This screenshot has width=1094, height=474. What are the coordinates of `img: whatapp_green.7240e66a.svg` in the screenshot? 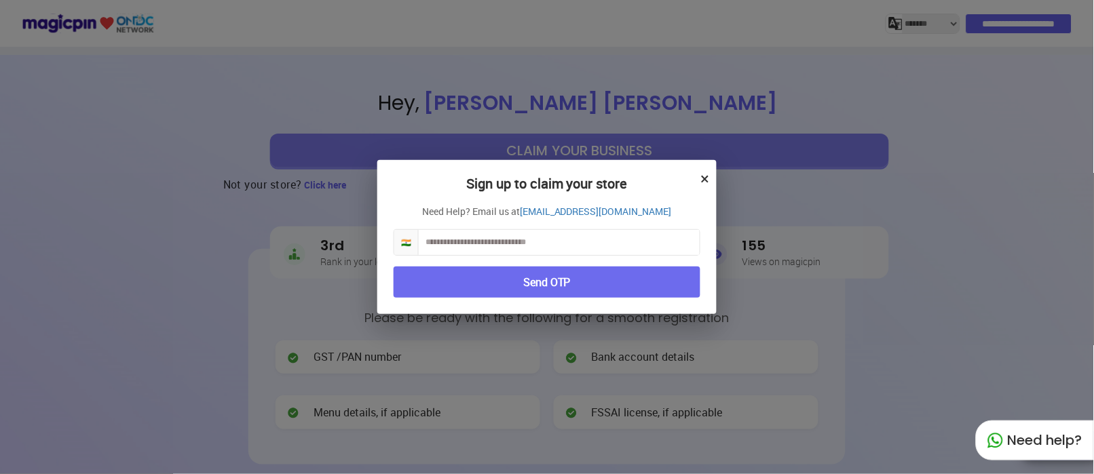 It's located at (996, 441).